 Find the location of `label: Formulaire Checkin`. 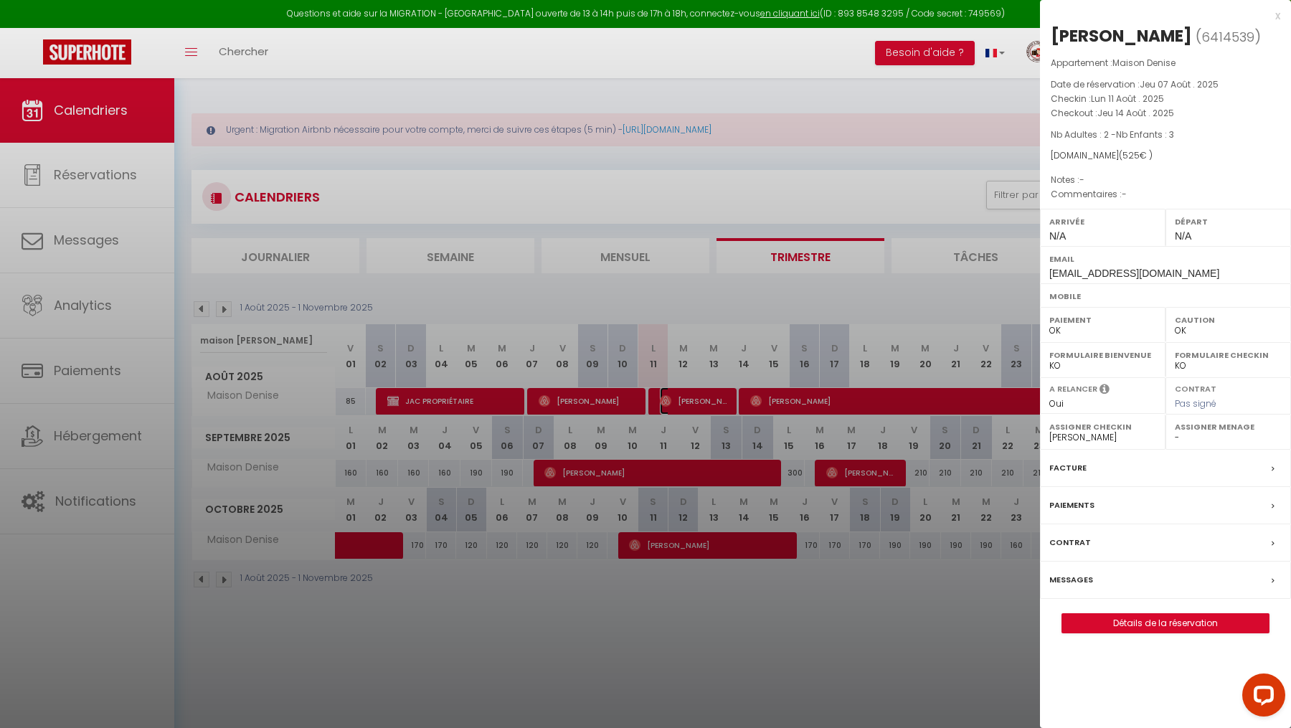

label: Formulaire Checkin is located at coordinates (1228, 355).